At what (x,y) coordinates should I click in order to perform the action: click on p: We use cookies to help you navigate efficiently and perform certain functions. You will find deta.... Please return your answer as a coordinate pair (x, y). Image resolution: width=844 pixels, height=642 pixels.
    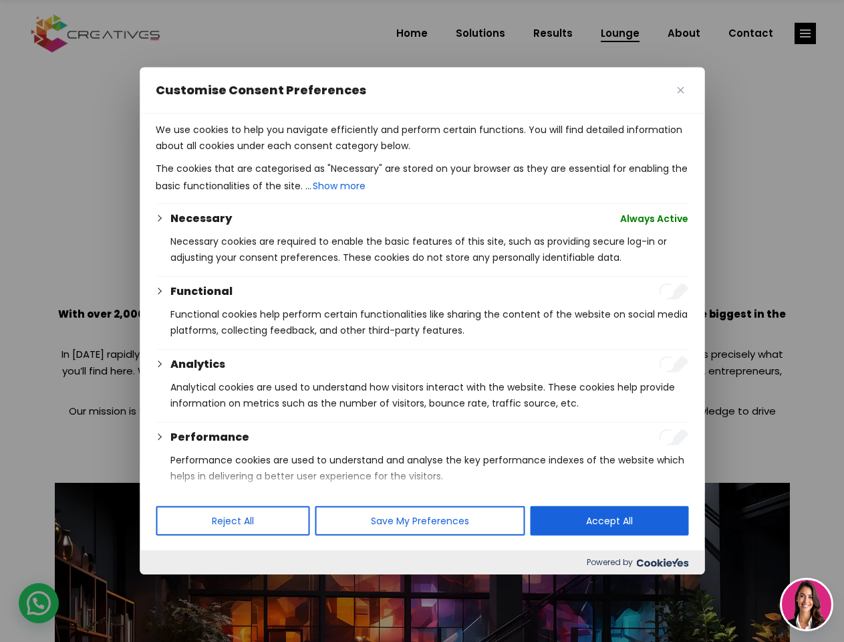
    Looking at the image, I should click on (422, 138).